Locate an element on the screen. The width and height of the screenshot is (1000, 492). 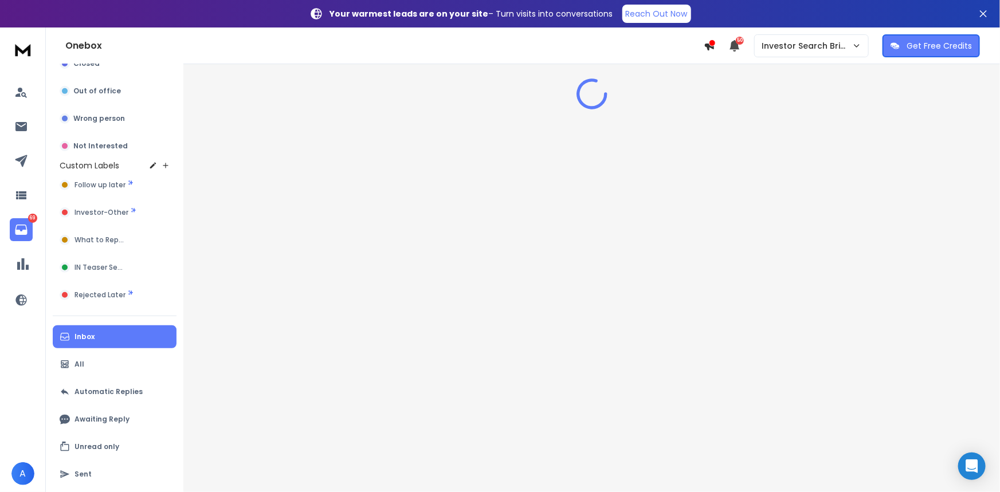
button: Get Free Credits is located at coordinates (931, 46).